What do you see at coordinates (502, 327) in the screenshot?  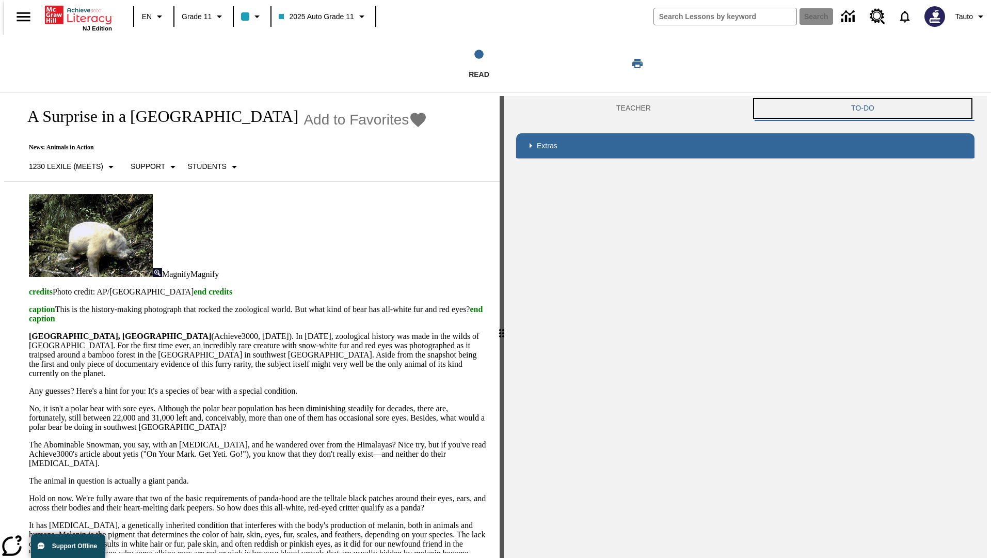 I see `div: Press Enter or Spacebar and then press right and left arrow keys to move the slider` at bounding box center [502, 327].